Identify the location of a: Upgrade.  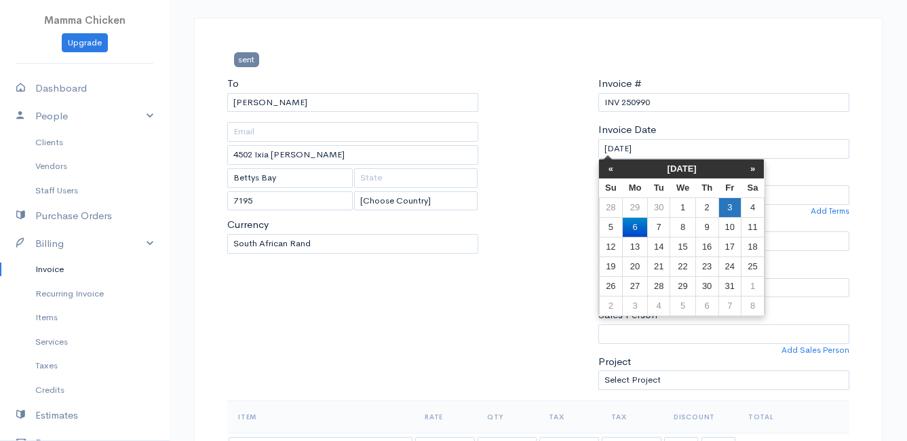
(85, 43).